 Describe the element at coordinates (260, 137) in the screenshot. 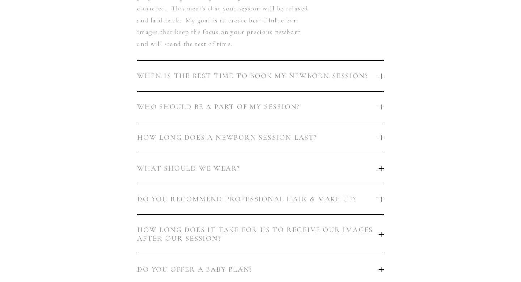

I see `button: HOW LONG DOES A NEWBORN SESSION LAST?` at that location.